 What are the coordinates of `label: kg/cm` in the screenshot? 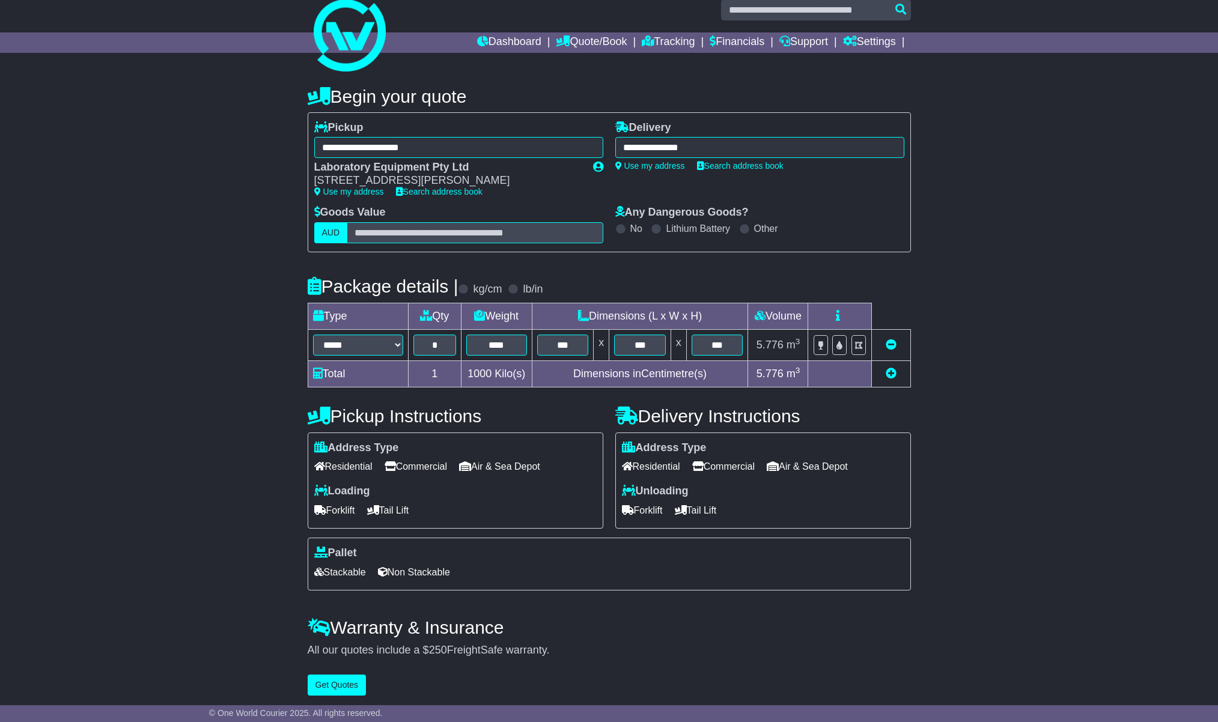 It's located at (487, 290).